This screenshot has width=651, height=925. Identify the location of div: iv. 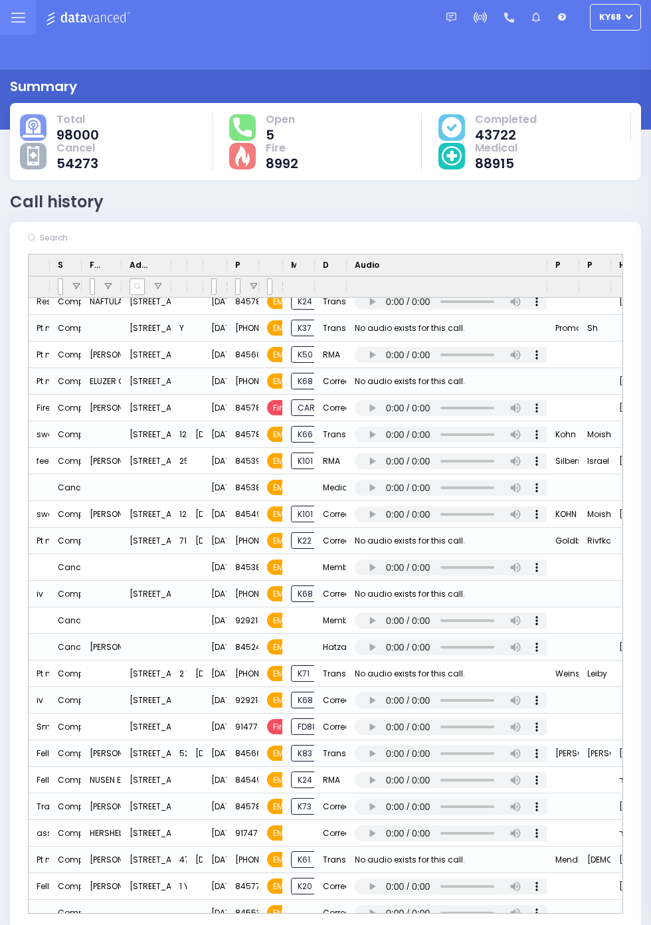
(39, 701).